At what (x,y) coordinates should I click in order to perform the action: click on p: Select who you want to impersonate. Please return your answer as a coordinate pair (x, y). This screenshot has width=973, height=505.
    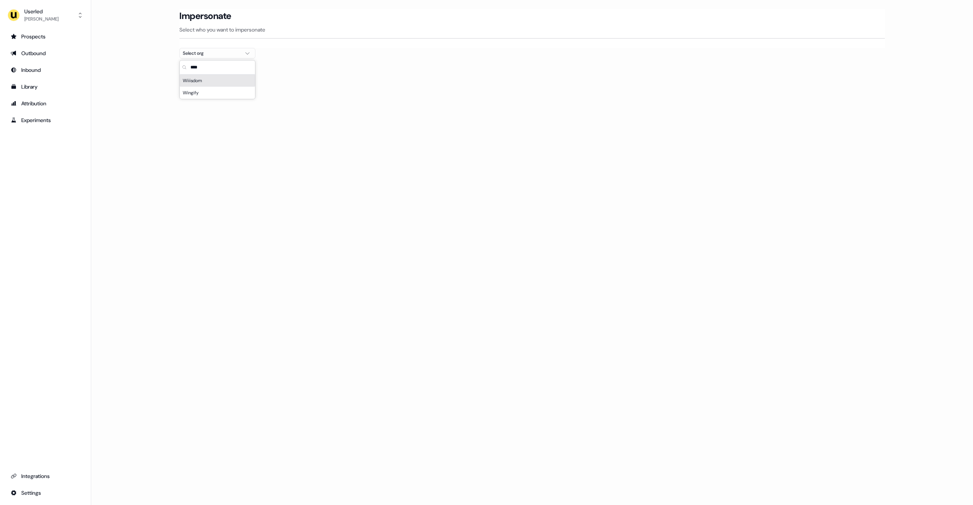
    Looking at the image, I should click on (532, 30).